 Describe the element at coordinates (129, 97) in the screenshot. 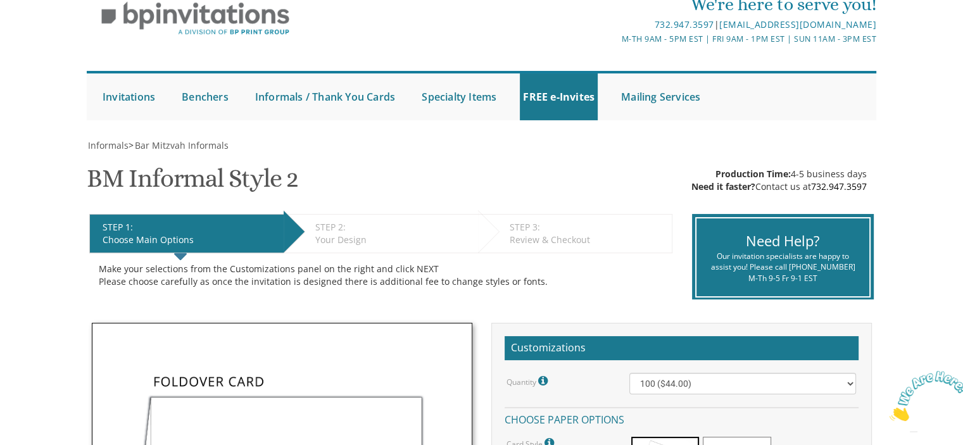

I see `a: Invitations` at that location.